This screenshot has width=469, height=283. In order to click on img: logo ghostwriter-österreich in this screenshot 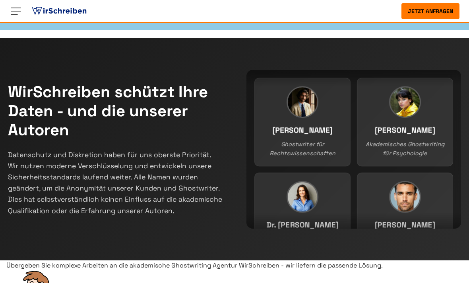, I will do `click(59, 11)`.